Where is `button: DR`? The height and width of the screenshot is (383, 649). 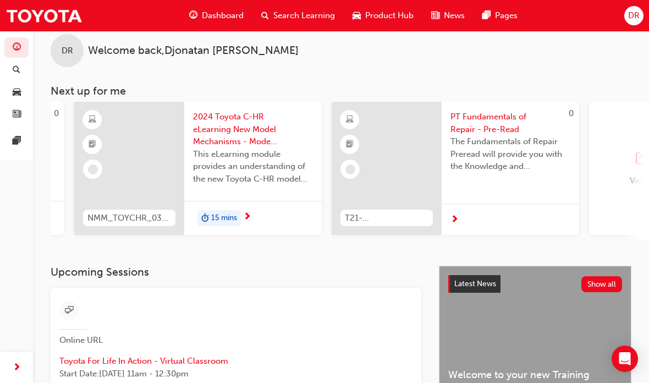
button: DR is located at coordinates (634, 15).